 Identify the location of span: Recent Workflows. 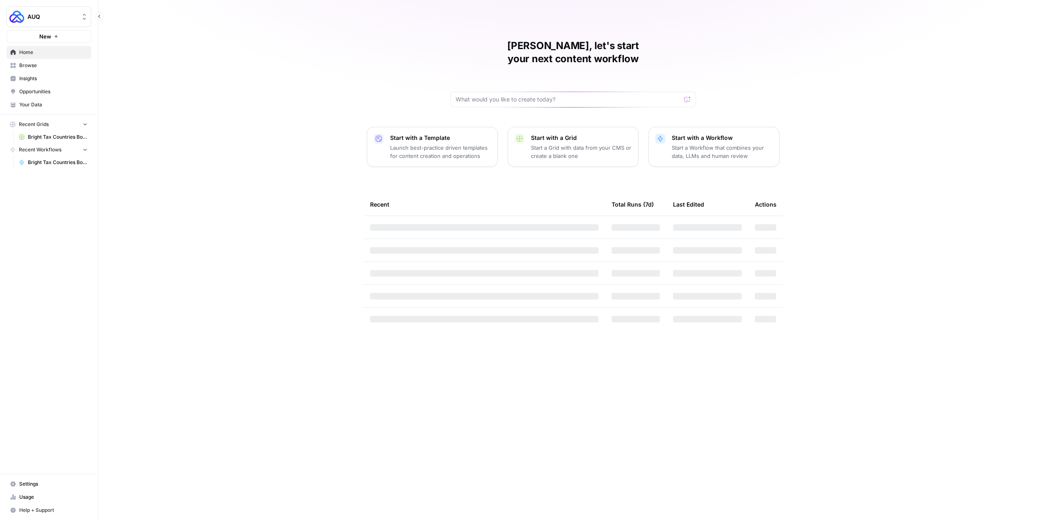
(40, 150).